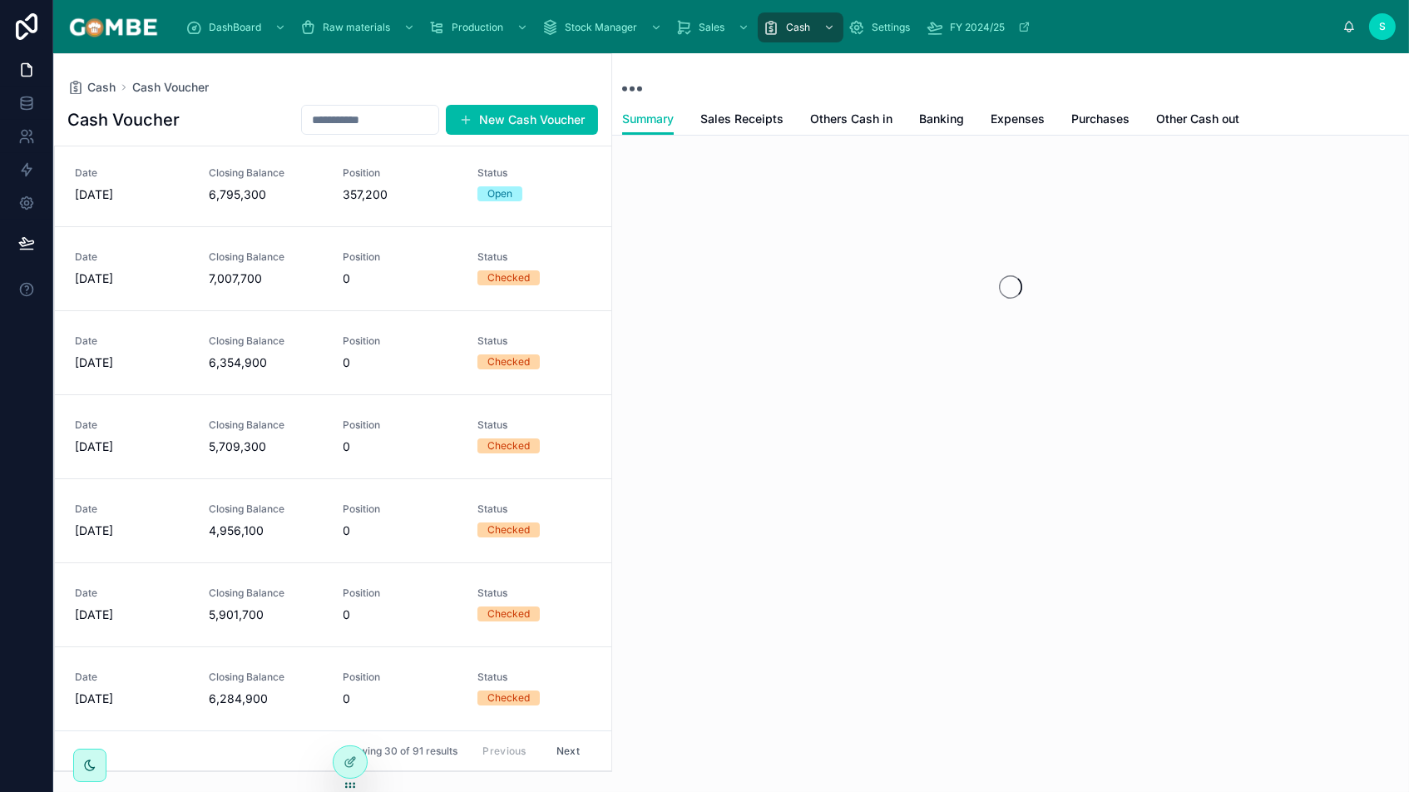 This screenshot has height=792, width=1409. I want to click on a: Cash Voucher, so click(171, 87).